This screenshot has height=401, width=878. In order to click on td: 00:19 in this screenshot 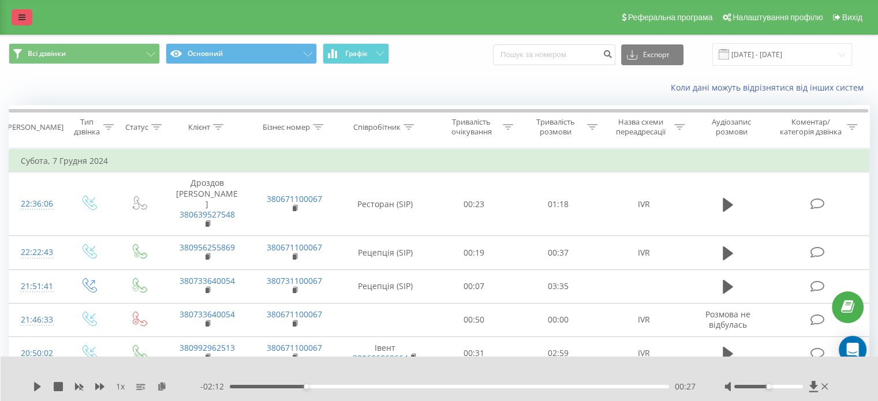, I will do `click(474, 253)`.